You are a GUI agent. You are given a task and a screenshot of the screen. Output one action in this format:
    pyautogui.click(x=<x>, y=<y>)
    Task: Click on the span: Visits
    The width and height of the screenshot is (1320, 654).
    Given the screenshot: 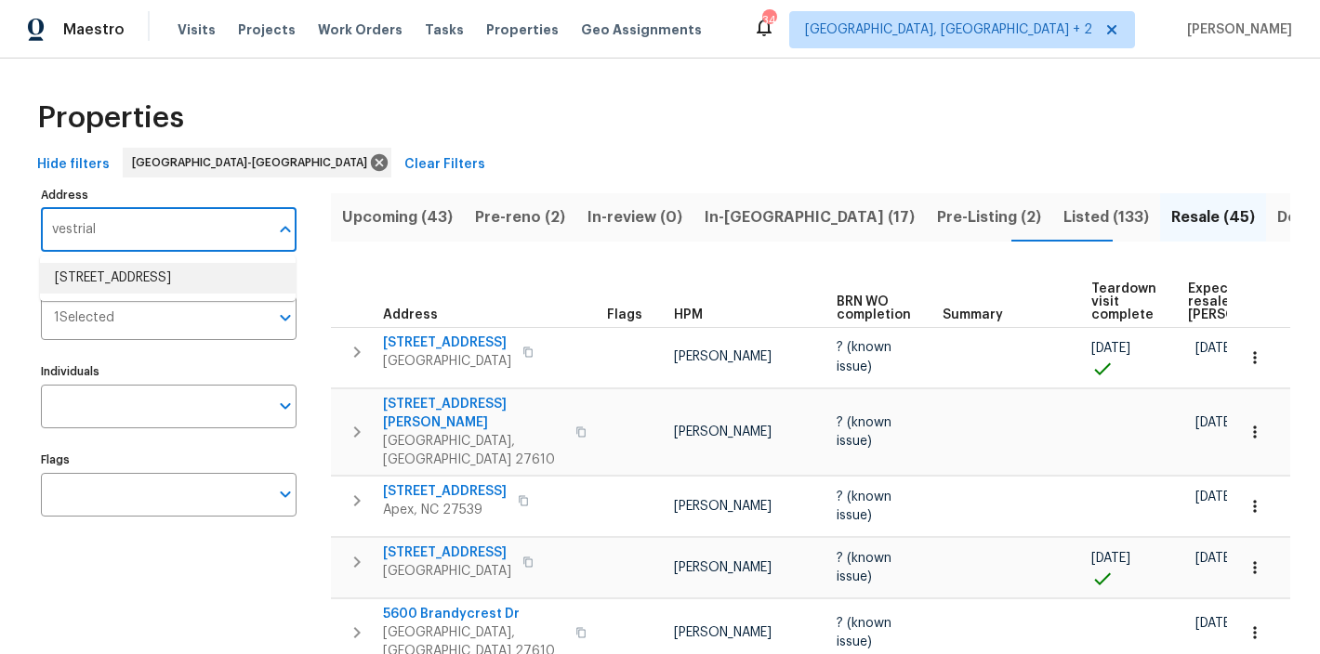 What is the action you would take?
    pyautogui.click(x=196, y=30)
    